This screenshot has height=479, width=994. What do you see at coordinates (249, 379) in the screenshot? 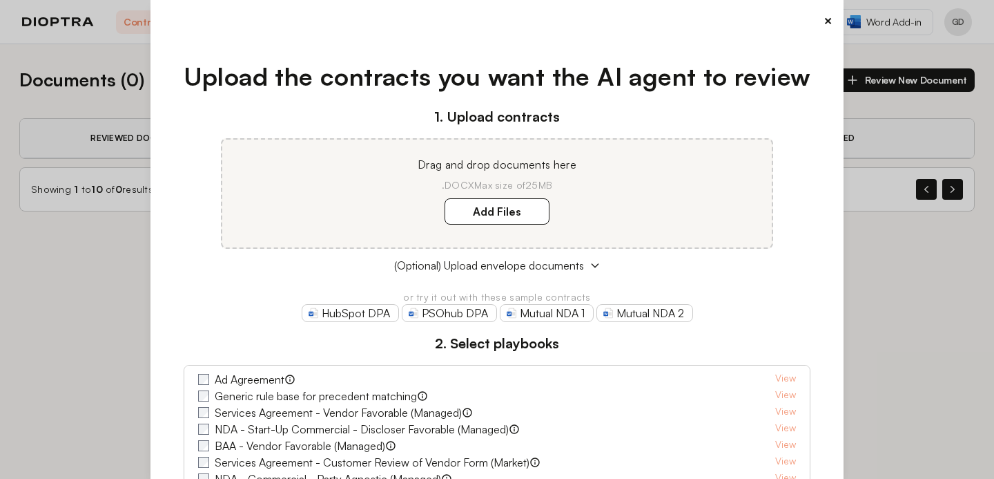
I see `label: Ad Agreement` at bounding box center [249, 379].